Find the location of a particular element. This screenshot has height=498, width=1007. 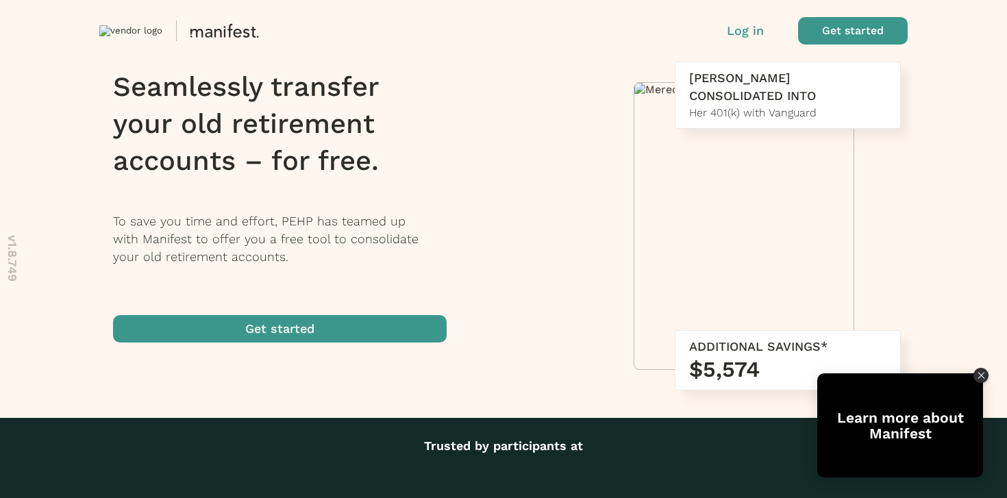

h3: $5,574 is located at coordinates (788, 369).